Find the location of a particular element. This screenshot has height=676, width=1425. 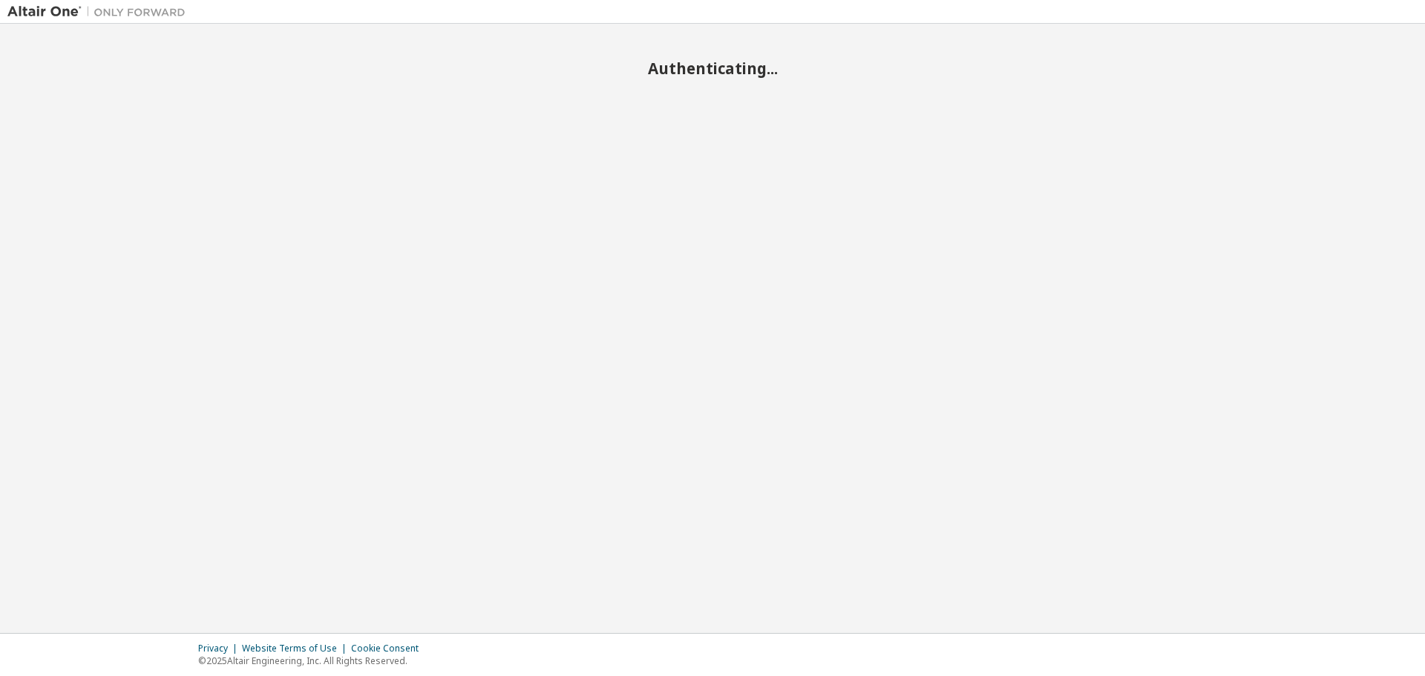

h2: Authenticating... is located at coordinates (713, 68).